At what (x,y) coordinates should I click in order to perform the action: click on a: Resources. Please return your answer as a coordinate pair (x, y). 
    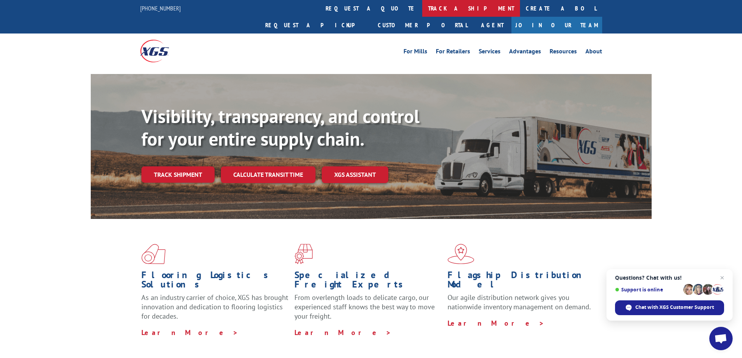
    Looking at the image, I should click on (564, 53).